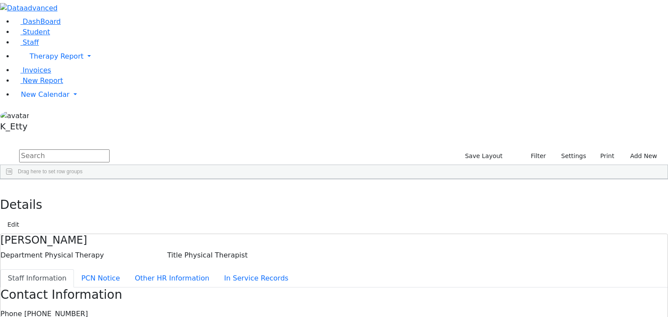  What do you see at coordinates (36, 32) in the screenshot?
I see `span: Student` at bounding box center [36, 32].